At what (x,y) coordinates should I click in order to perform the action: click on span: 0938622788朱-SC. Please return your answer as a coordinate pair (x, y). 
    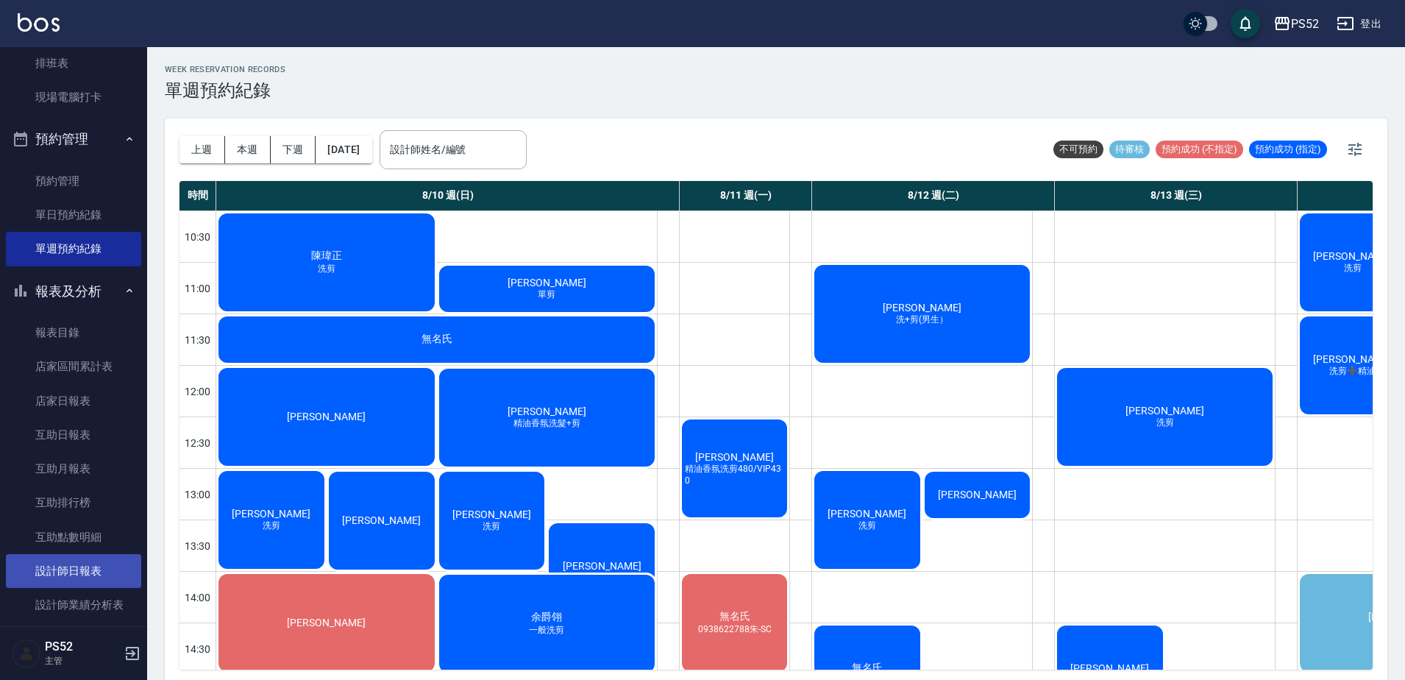
    Looking at the image, I should click on (735, 629).